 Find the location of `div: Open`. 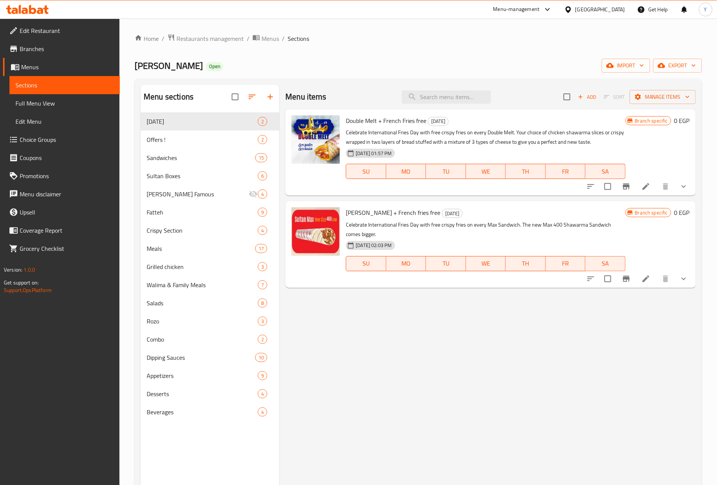

div: Open is located at coordinates (215, 67).